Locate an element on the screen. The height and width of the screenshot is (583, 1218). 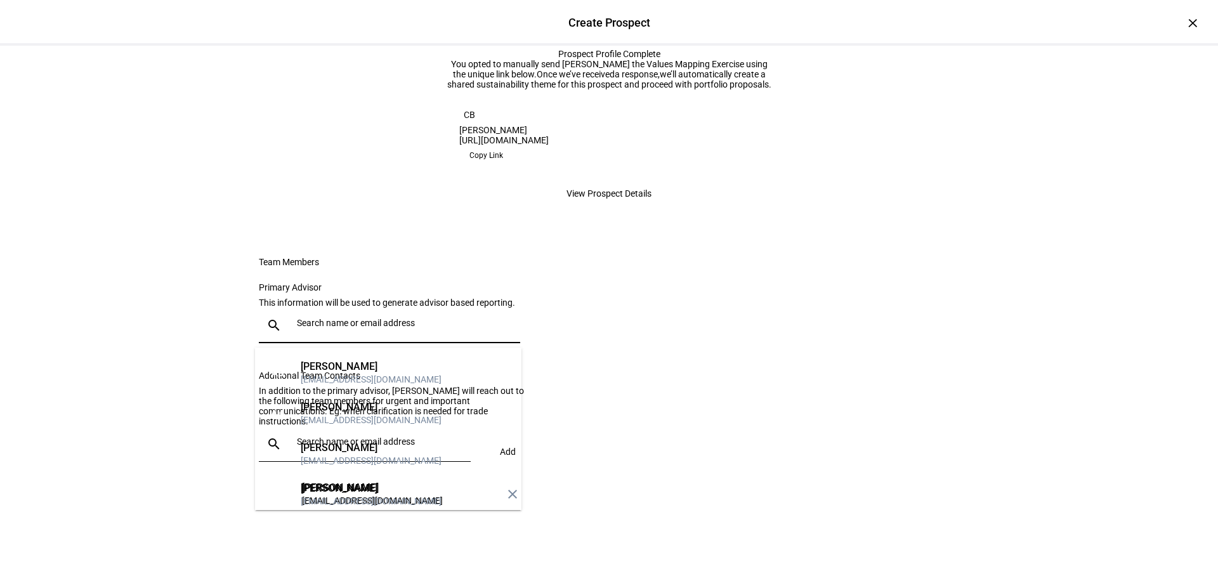
div: Prospect Profile Complete is located at coordinates (609, 54).